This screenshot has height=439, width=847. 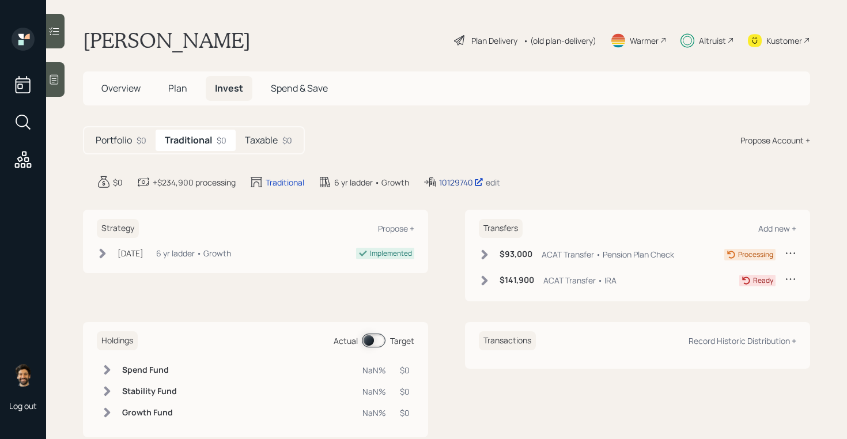 I want to click on div: Record Historic Distribution +, so click(x=742, y=341).